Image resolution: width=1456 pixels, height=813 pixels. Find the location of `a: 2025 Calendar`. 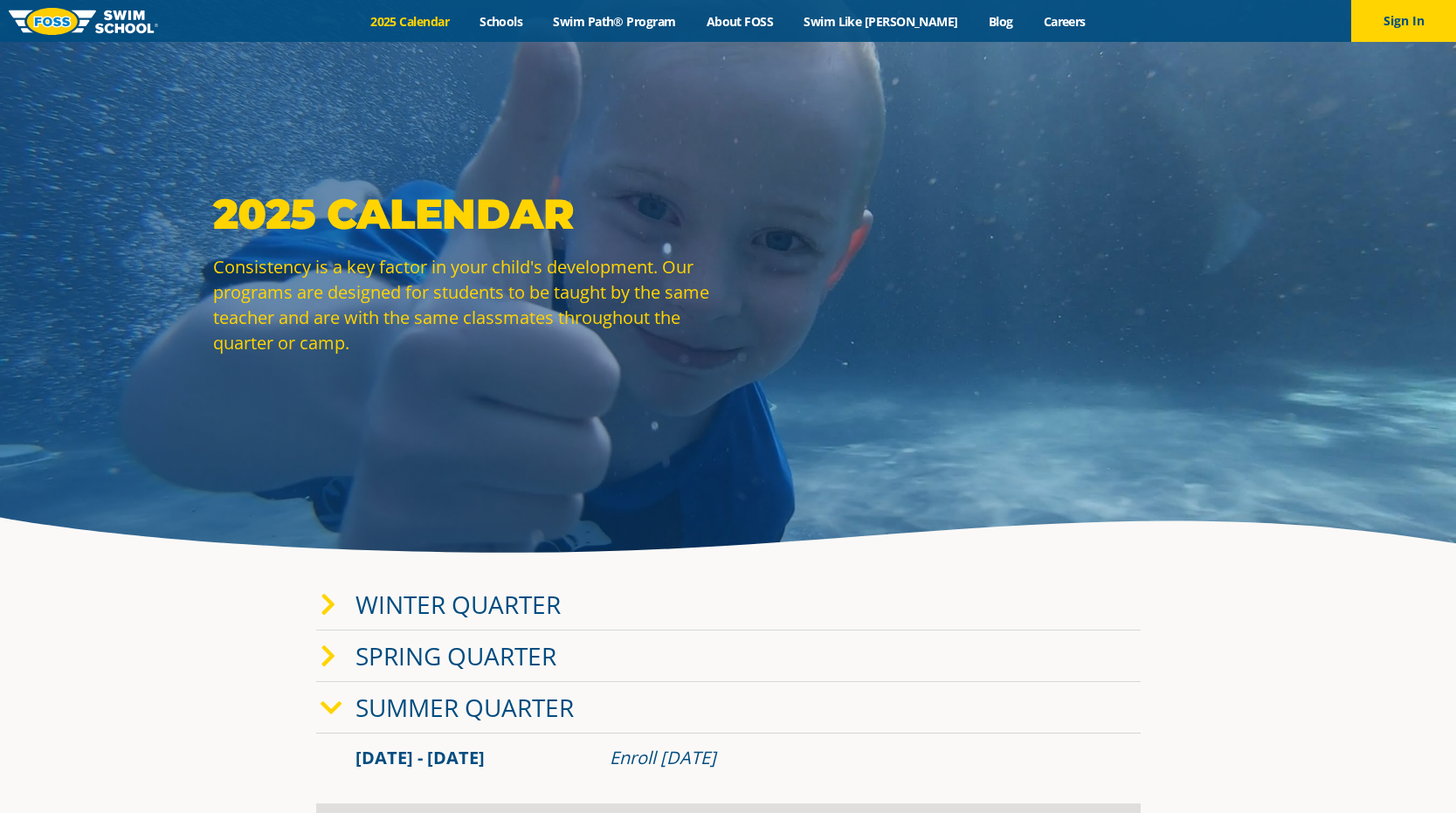

a: 2025 Calendar is located at coordinates (410, 21).